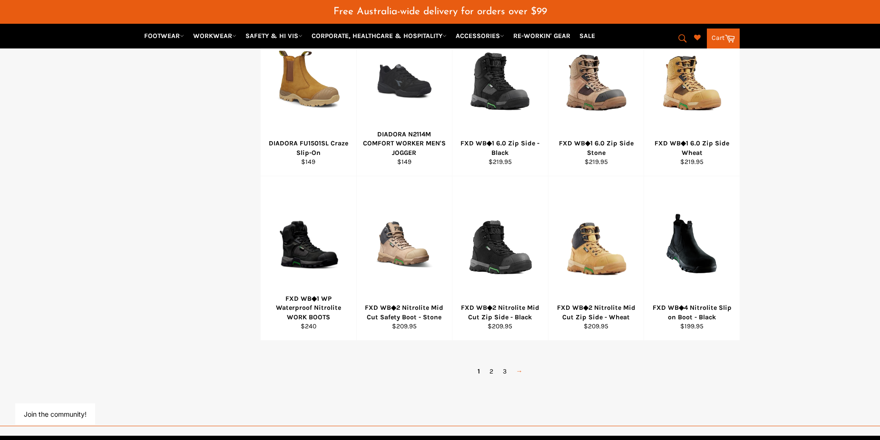 This screenshot has width=880, height=440. Describe the element at coordinates (596, 312) in the screenshot. I see `div: FXD WB◆2 Nitrolite Mid Cut Zip Side - Wheat` at that location.